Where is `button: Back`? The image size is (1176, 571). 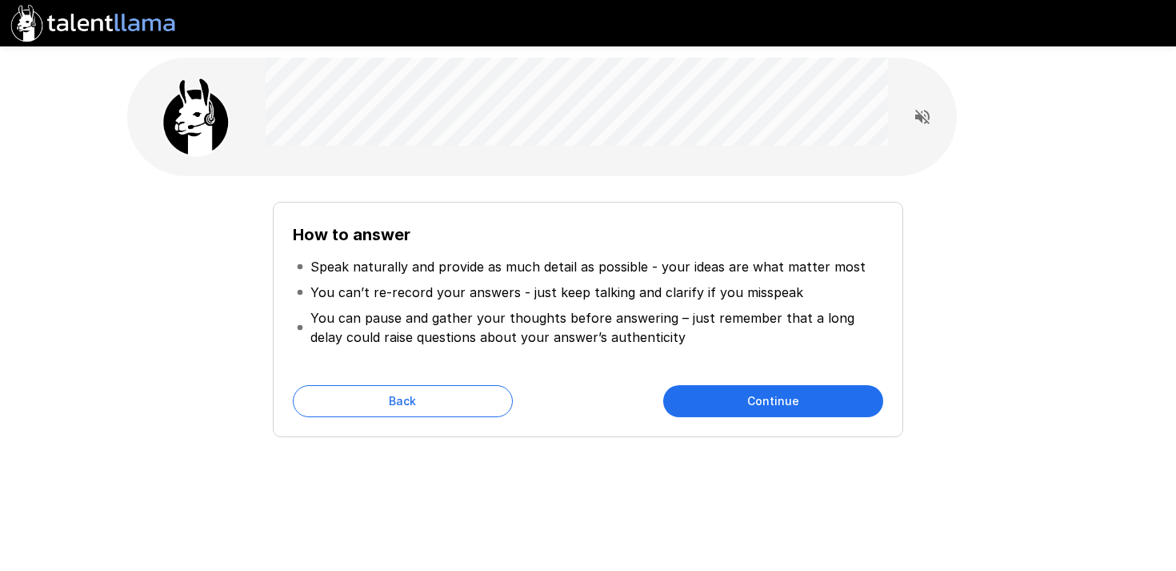 button: Back is located at coordinates (403, 401).